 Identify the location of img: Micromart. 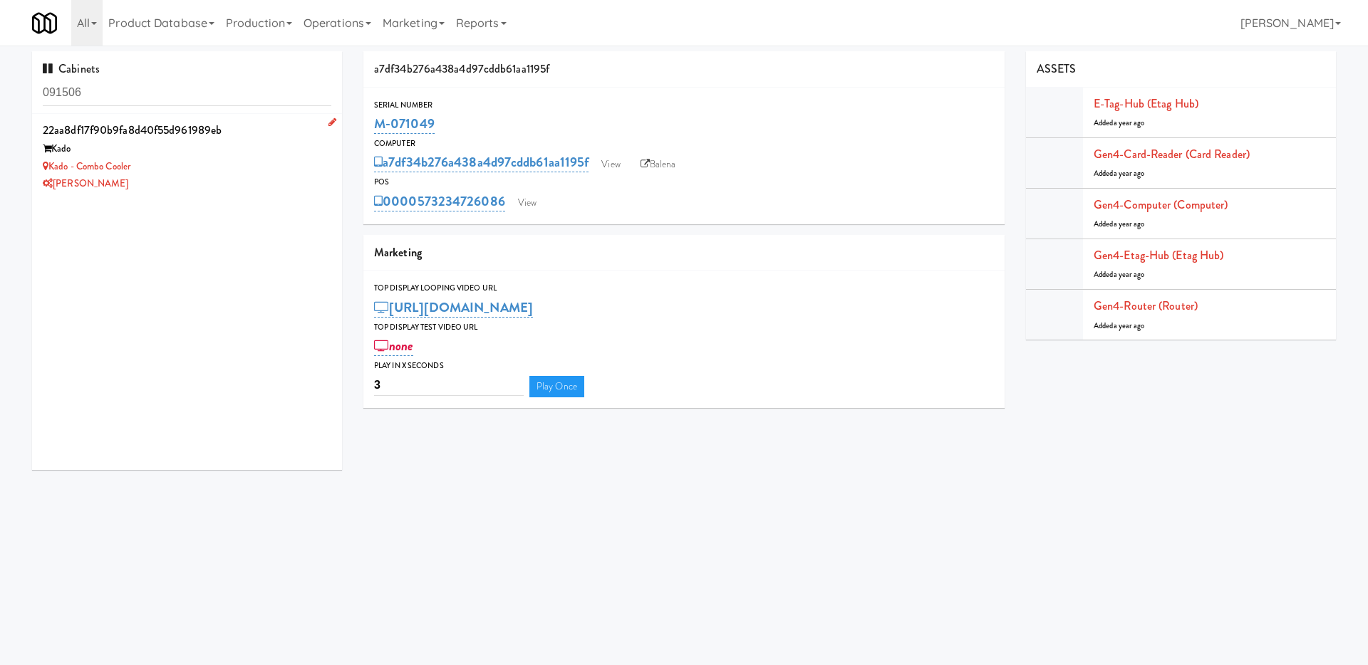
(44, 23).